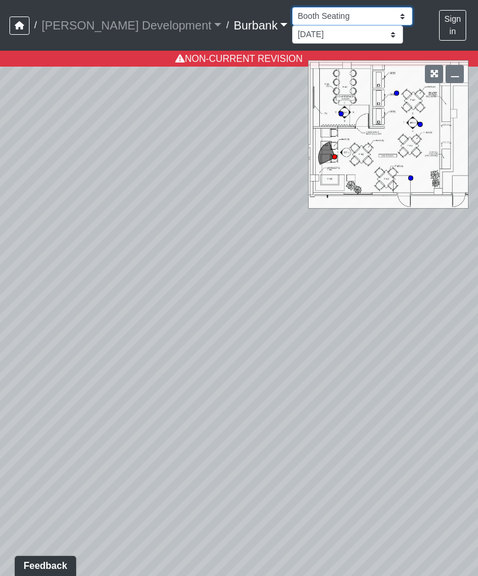 Image resolution: width=478 pixels, height=576 pixels. Describe the element at coordinates (261, 25) in the screenshot. I see `a: Burbank` at that location.